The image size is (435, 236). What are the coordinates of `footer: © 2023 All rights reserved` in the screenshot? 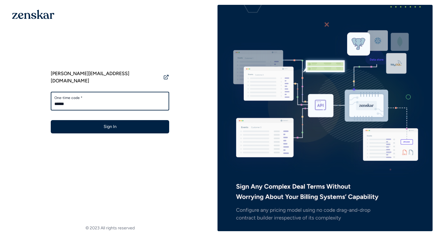 It's located at (110, 228).